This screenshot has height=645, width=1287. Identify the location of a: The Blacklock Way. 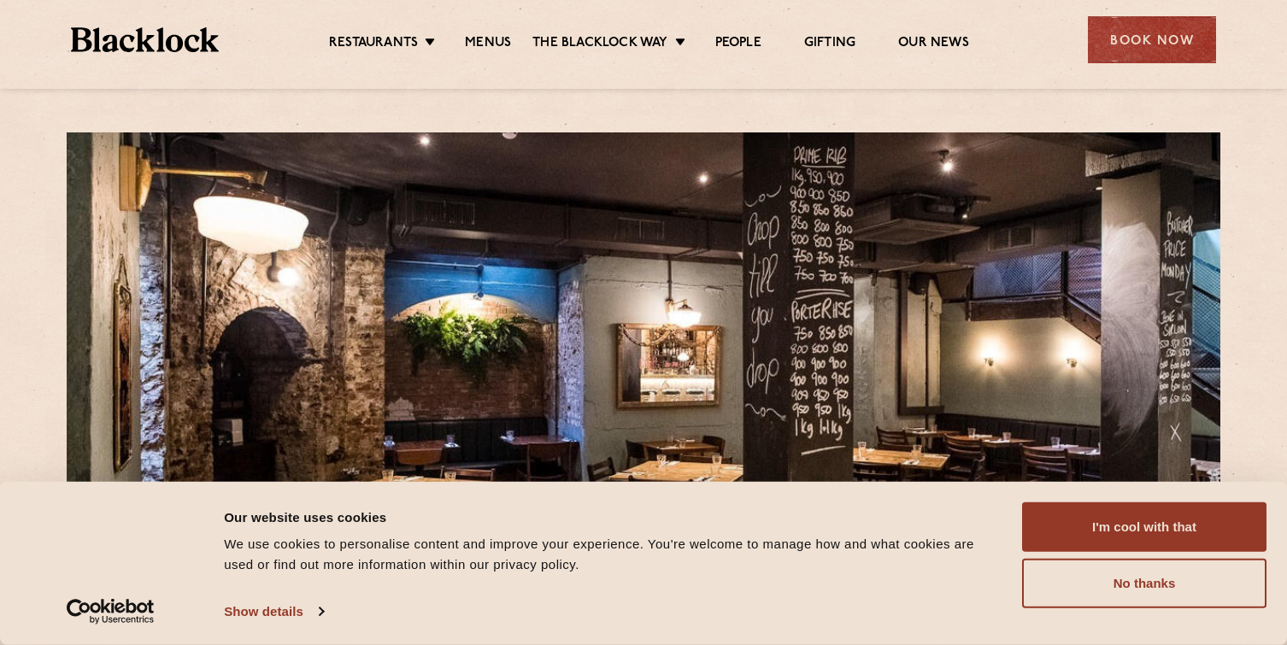
(600, 44).